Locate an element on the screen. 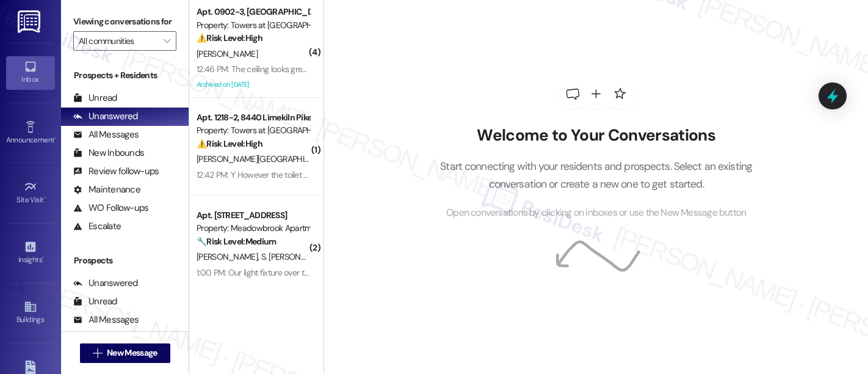 The image size is (868, 374). div: WO Follow-ups is located at coordinates (111, 208).